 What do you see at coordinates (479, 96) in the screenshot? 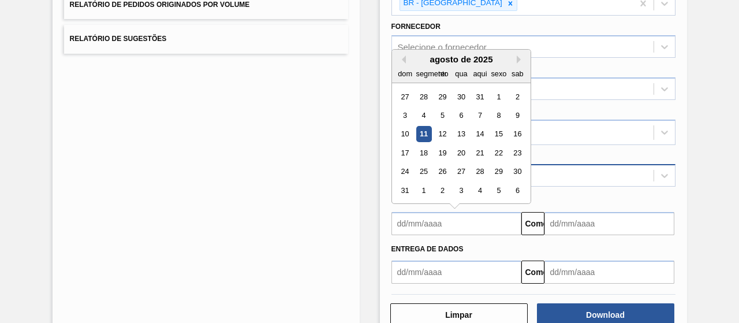
I see `div: Escolha quinta-feira, 31 de julho de 2025` at bounding box center [479, 96].